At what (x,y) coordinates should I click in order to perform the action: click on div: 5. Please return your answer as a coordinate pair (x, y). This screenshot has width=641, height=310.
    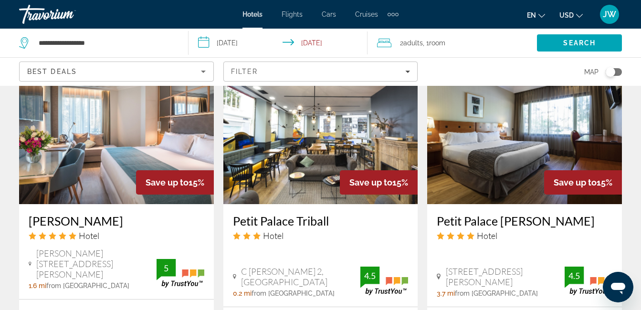
    Looking at the image, I should click on (166, 268).